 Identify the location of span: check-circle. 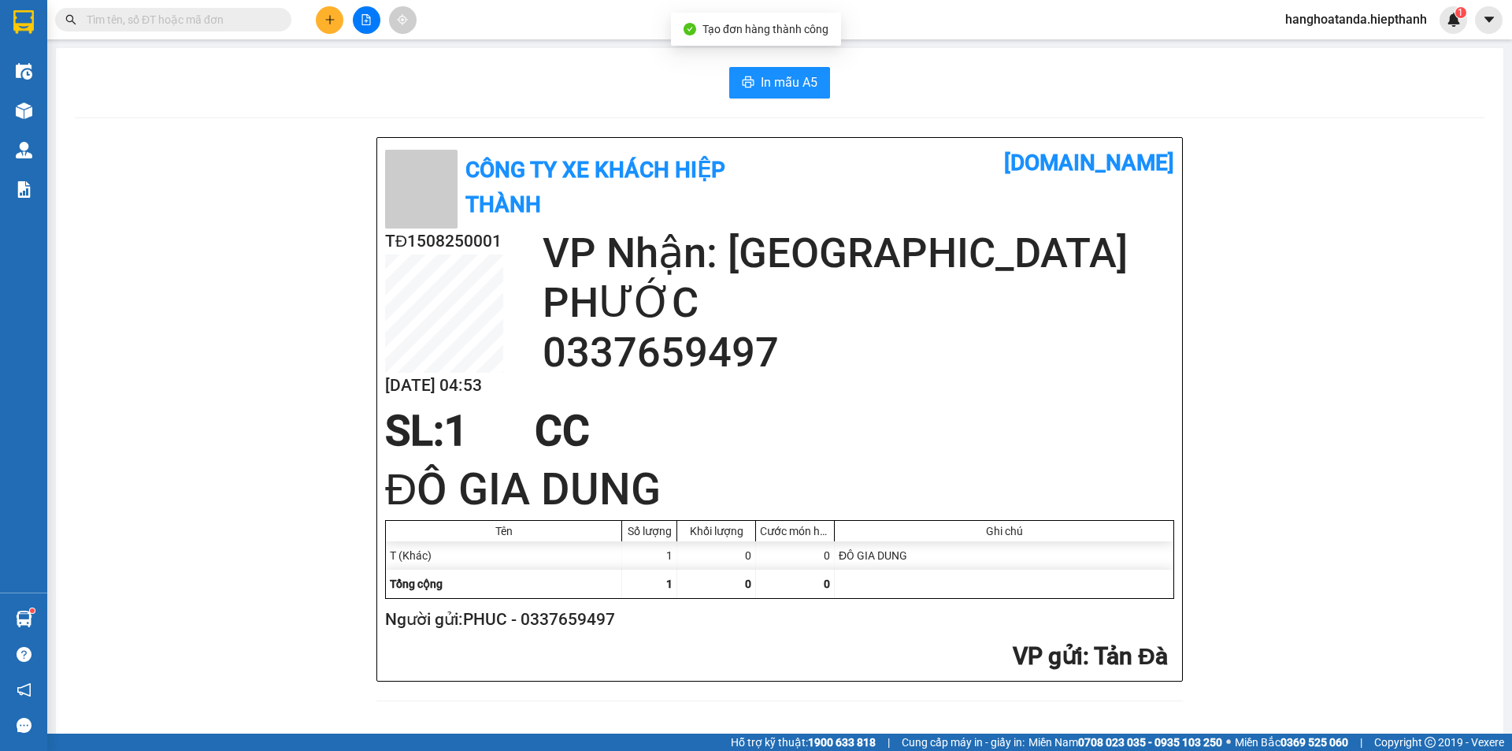
(690, 29).